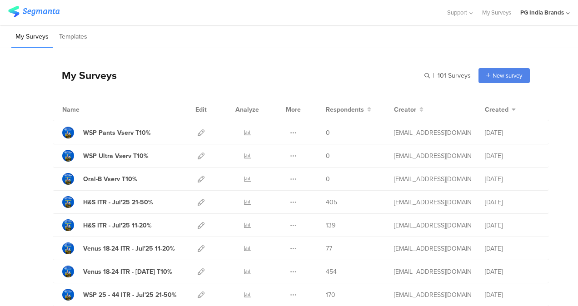 This screenshot has width=578, height=306. What do you see at coordinates (405, 109) in the screenshot?
I see `span: Creator` at bounding box center [405, 109].